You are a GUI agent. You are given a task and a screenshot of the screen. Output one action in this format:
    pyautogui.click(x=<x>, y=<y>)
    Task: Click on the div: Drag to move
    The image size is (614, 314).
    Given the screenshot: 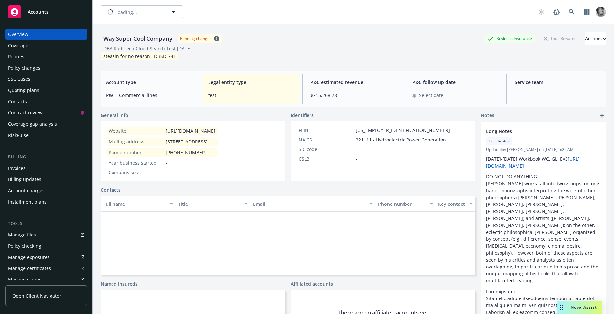 What is the action you would take?
    pyautogui.click(x=561, y=307)
    